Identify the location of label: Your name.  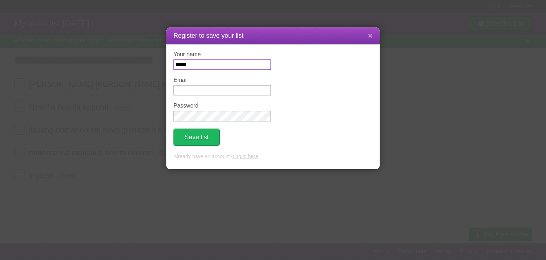
(222, 54).